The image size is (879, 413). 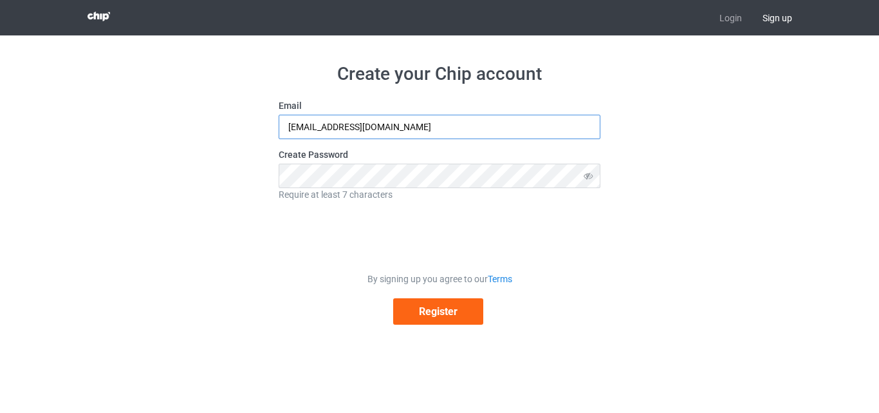 I want to click on div: By signing up you agree to our, so click(x=440, y=279).